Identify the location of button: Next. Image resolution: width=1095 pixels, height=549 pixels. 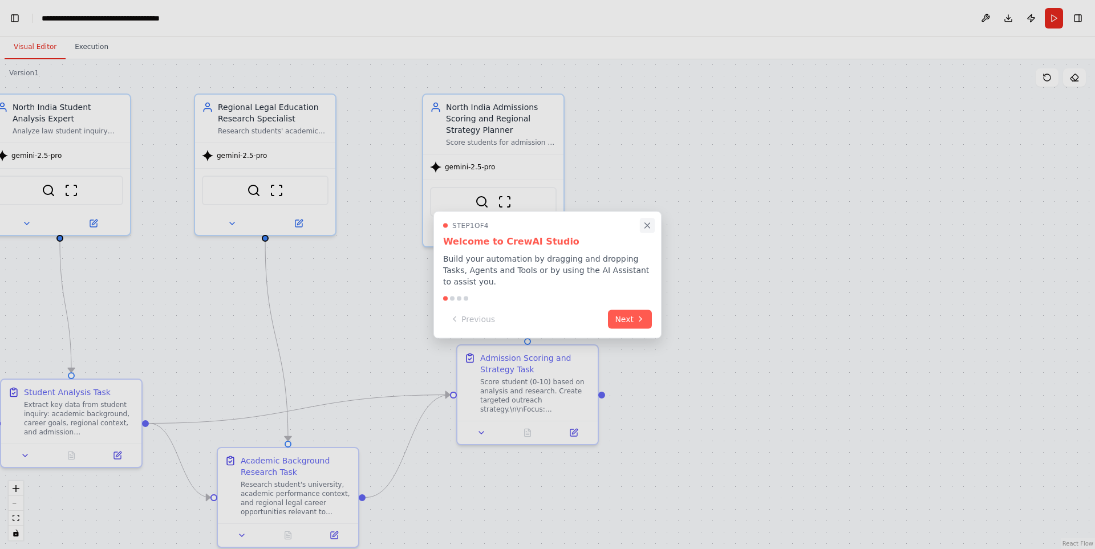
(630, 319).